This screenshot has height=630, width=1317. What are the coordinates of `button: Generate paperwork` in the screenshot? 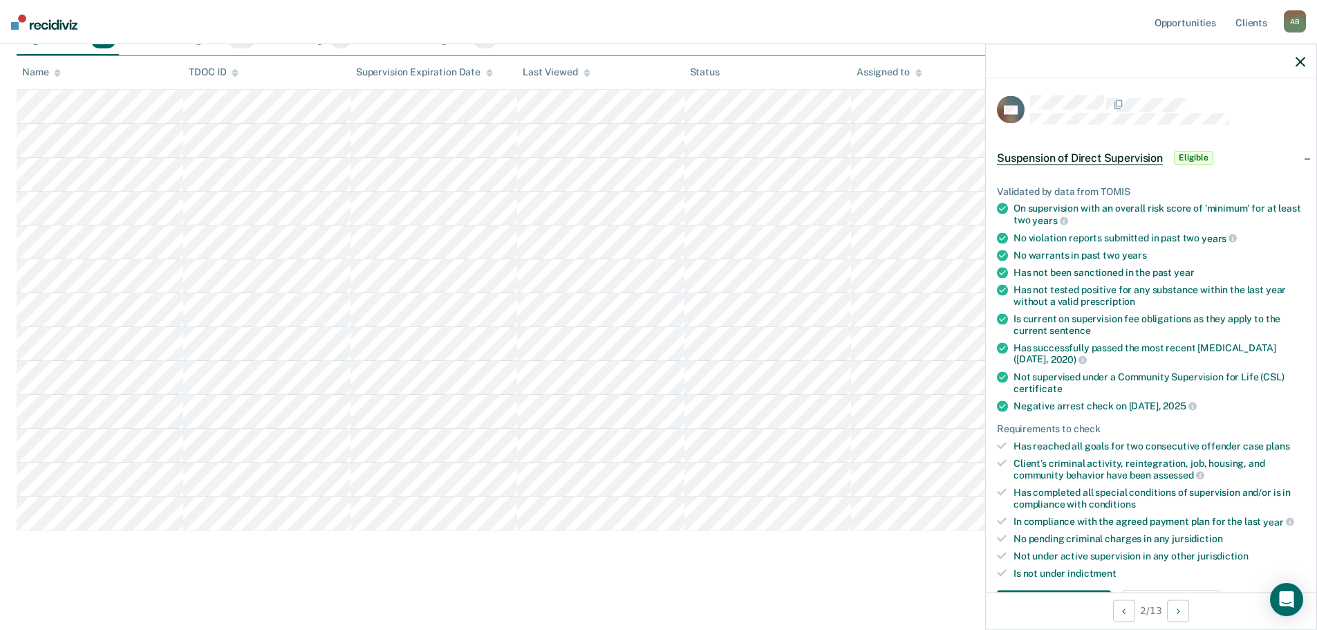 It's located at (1054, 604).